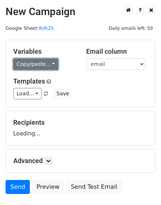 This screenshot has width=161, height=205. Describe the element at coordinates (27, 93) in the screenshot. I see `a: Load...` at that location.